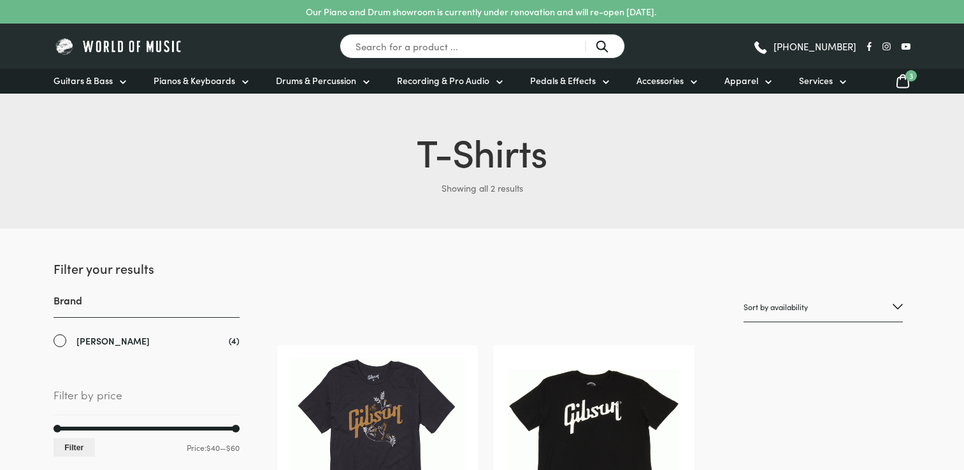  What do you see at coordinates (74, 447) in the screenshot?
I see `button: Filter` at bounding box center [74, 447].